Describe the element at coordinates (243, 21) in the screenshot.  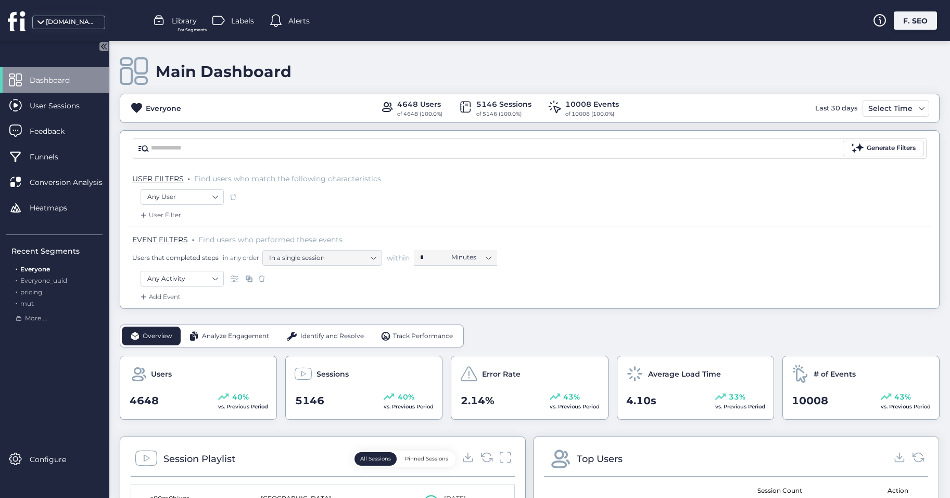
I see `span: Labels` at that location.